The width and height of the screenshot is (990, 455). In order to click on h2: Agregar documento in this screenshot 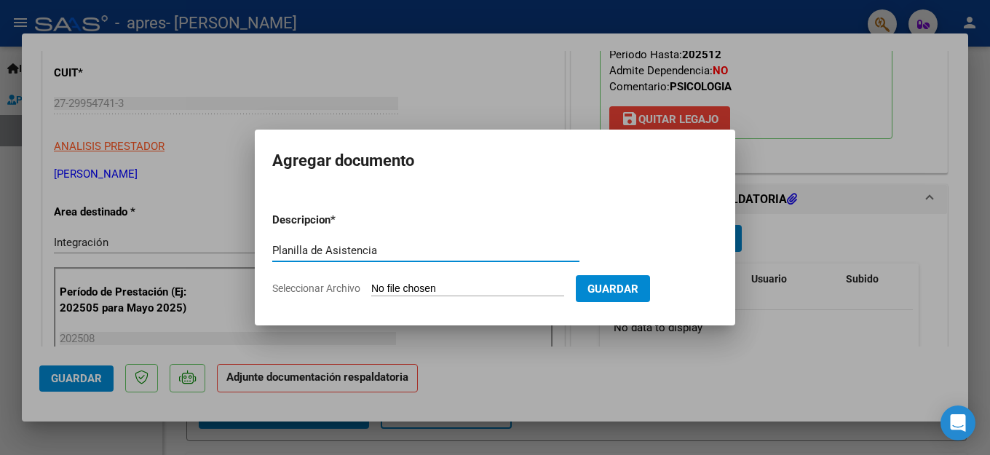, I will do `click(495, 161)`.